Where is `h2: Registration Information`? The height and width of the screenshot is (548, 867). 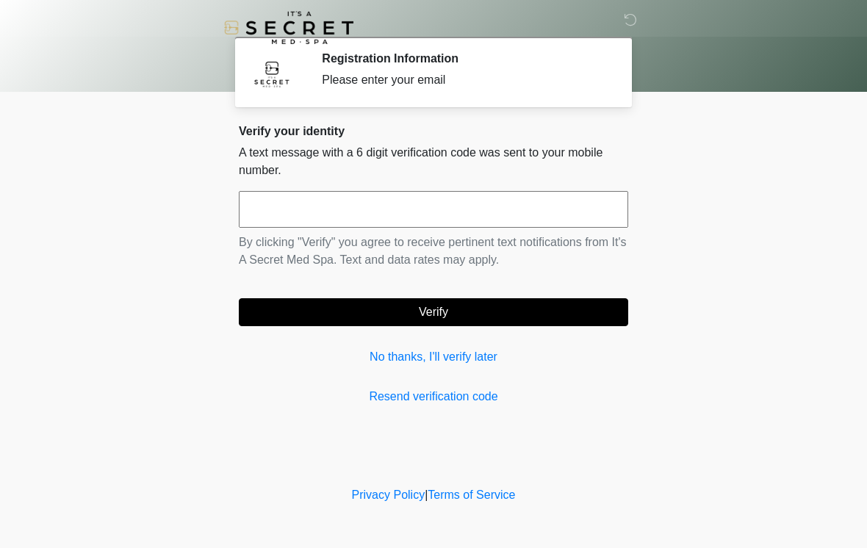
h2: Registration Information is located at coordinates (463, 58).